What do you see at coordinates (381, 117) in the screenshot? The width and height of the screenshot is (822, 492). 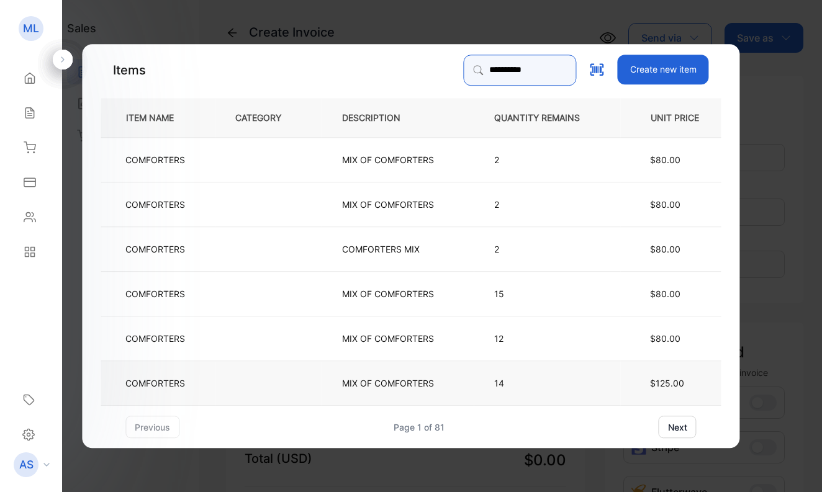 I see `p: DESCRIPTION` at bounding box center [381, 117].